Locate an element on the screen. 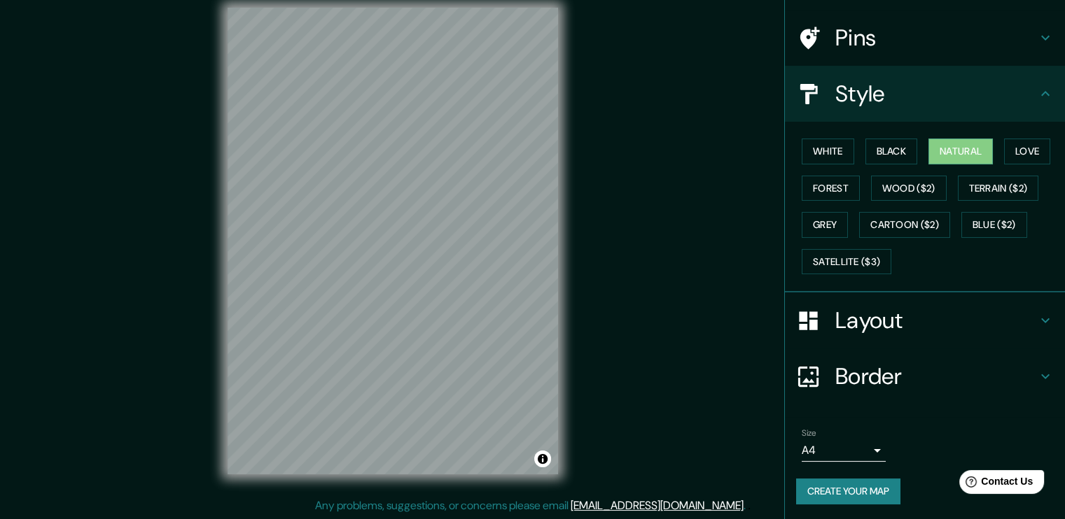 The image size is (1065, 519). div: Pins is located at coordinates (925, 38).